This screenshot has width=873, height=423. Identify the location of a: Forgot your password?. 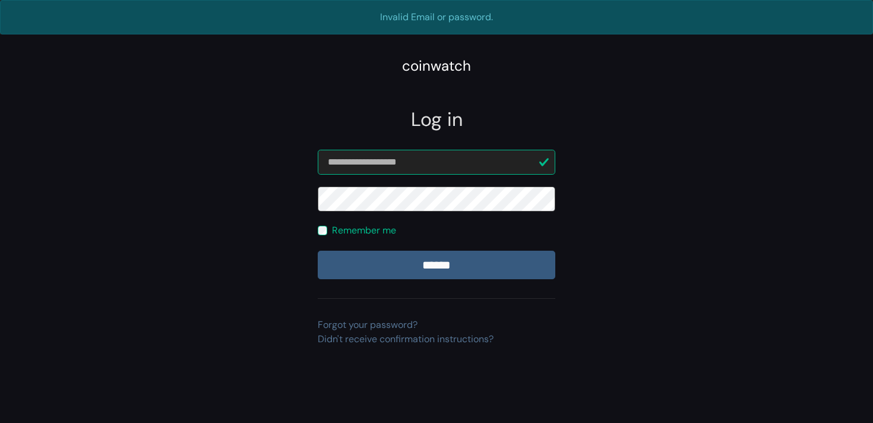
(368, 324).